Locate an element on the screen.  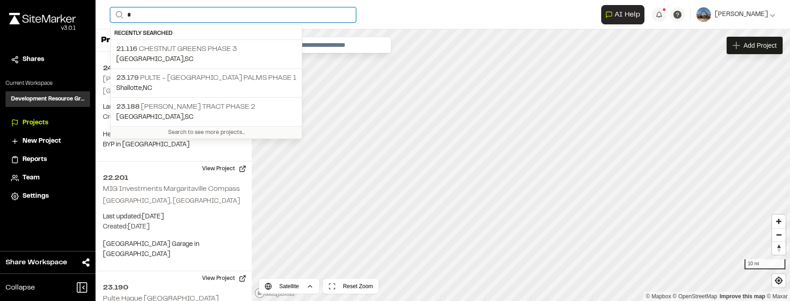
div: Open AI Assistant is located at coordinates (625, 15).